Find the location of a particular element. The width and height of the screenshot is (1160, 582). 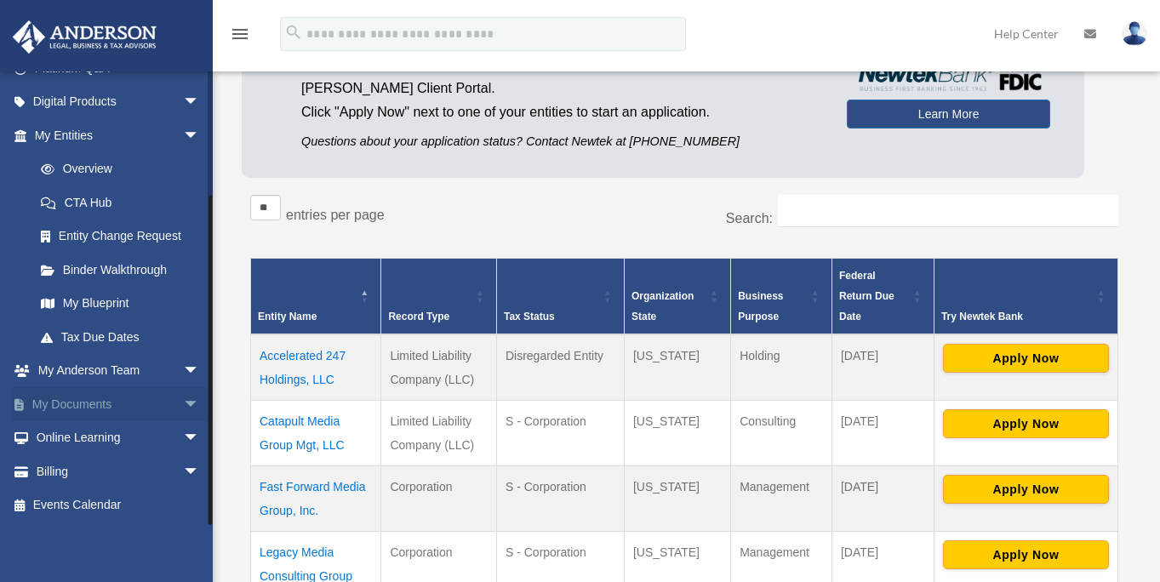

a: My Documentsarrow_drop_down is located at coordinates (118, 404).